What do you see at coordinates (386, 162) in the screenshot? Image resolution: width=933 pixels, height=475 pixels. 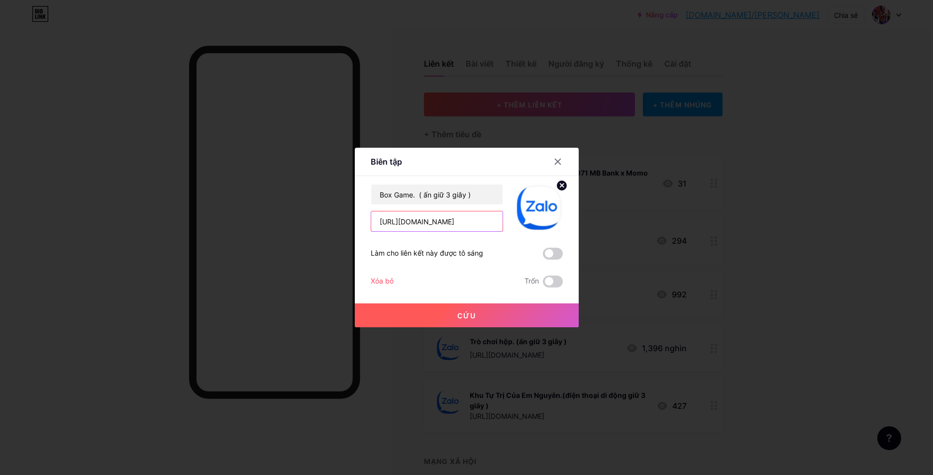 I see `font: Biên tập` at bounding box center [386, 162].